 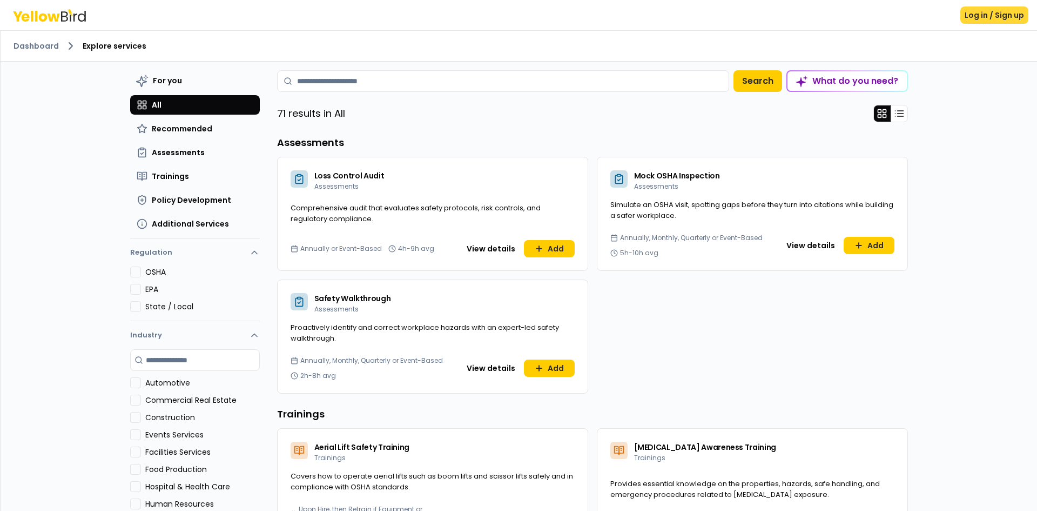 What do you see at coordinates (195, 81) in the screenshot?
I see `button: For you` at bounding box center [195, 81].